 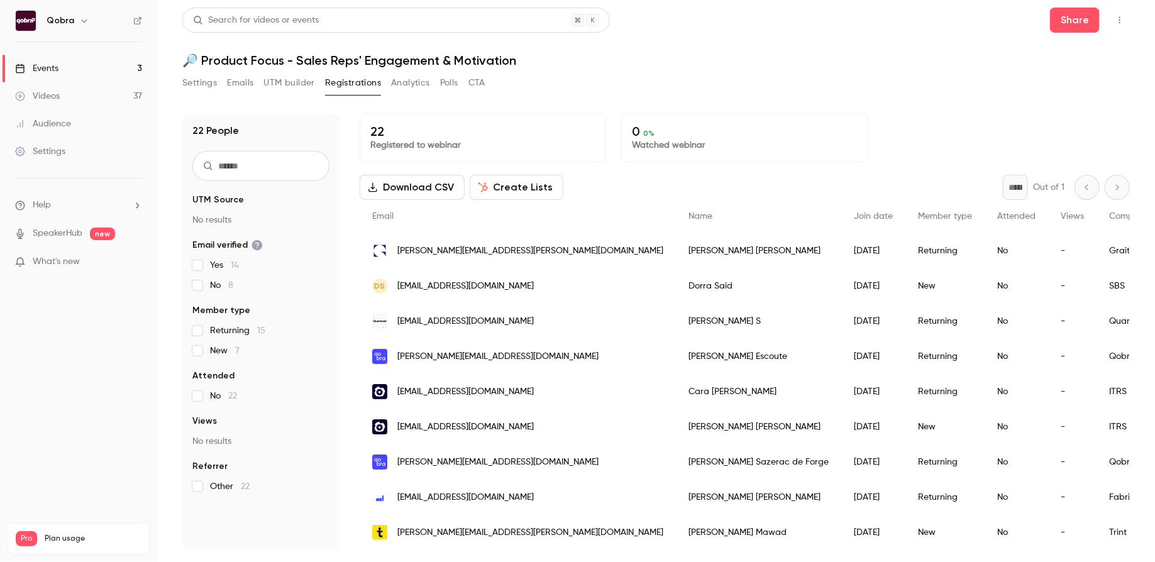 I want to click on span: Other, so click(x=230, y=487).